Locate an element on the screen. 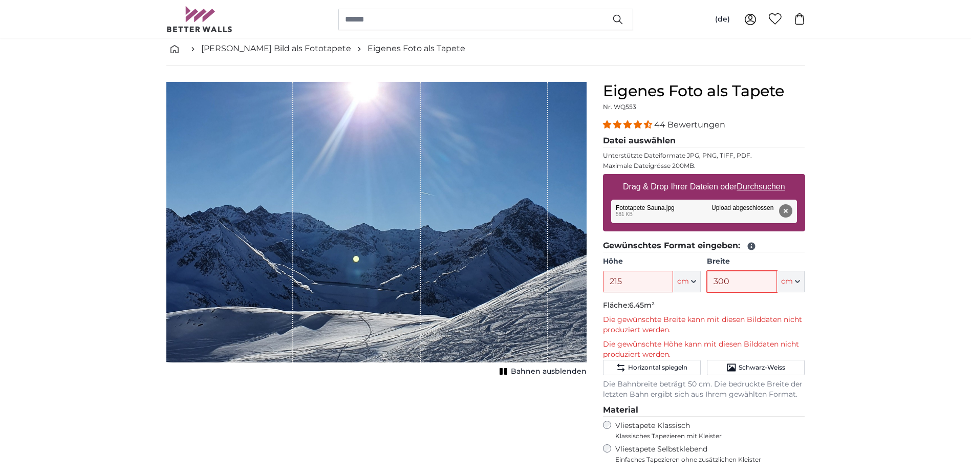 Image resolution: width=971 pixels, height=473 pixels. button: Horizontal spiegeln is located at coordinates (651, 367).